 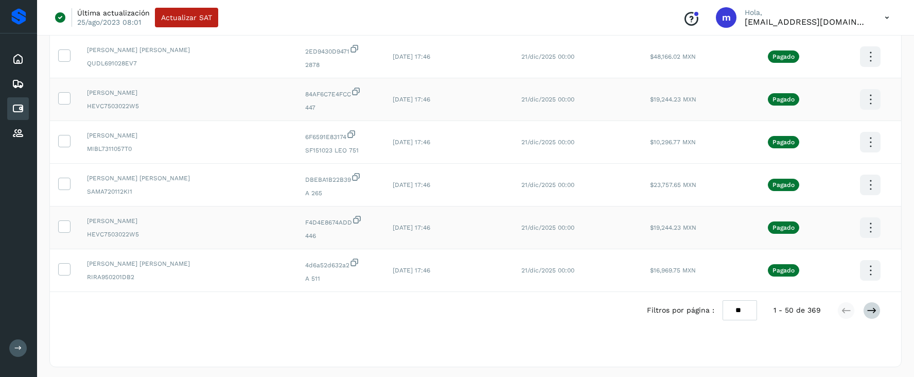 What do you see at coordinates (341, 135) in the screenshot?
I see `span: 6F6591E83174` at bounding box center [341, 135].